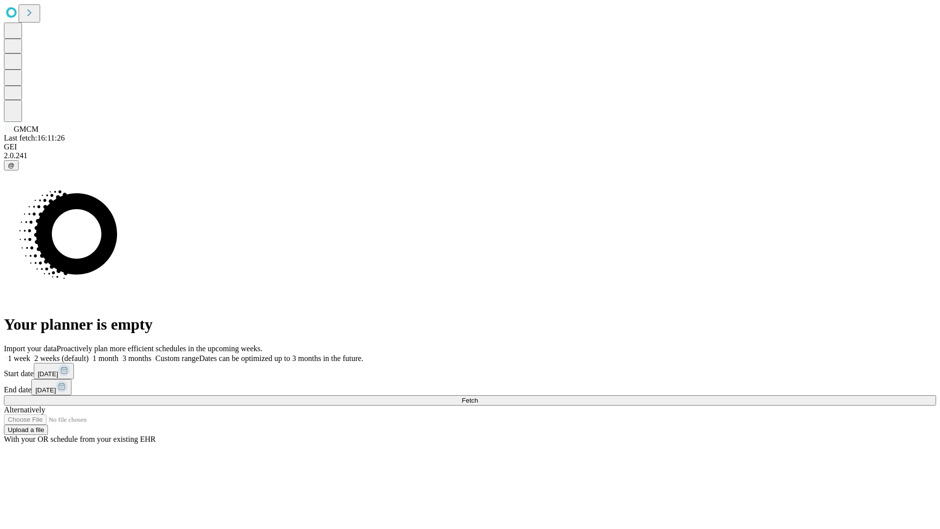 The height and width of the screenshot is (529, 940). Describe the element at coordinates (470, 387) in the screenshot. I see `div: End date` at that location.